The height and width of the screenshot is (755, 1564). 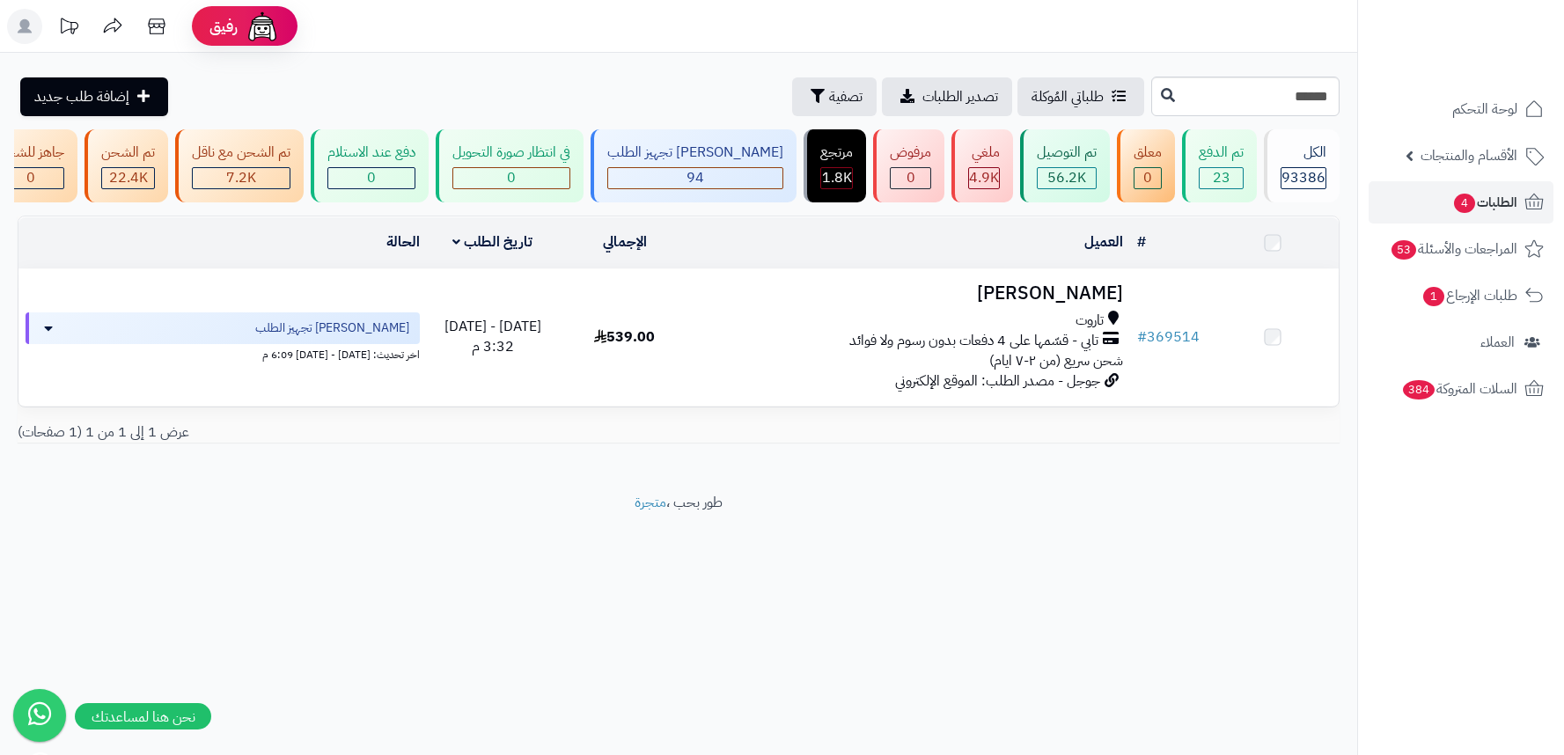 I want to click on span: 23, so click(x=1221, y=178).